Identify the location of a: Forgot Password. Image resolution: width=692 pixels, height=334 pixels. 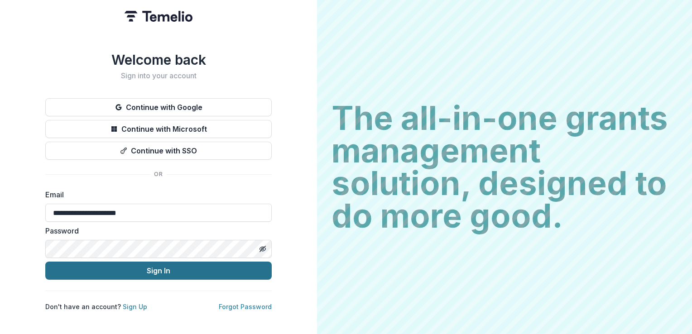
(245, 307).